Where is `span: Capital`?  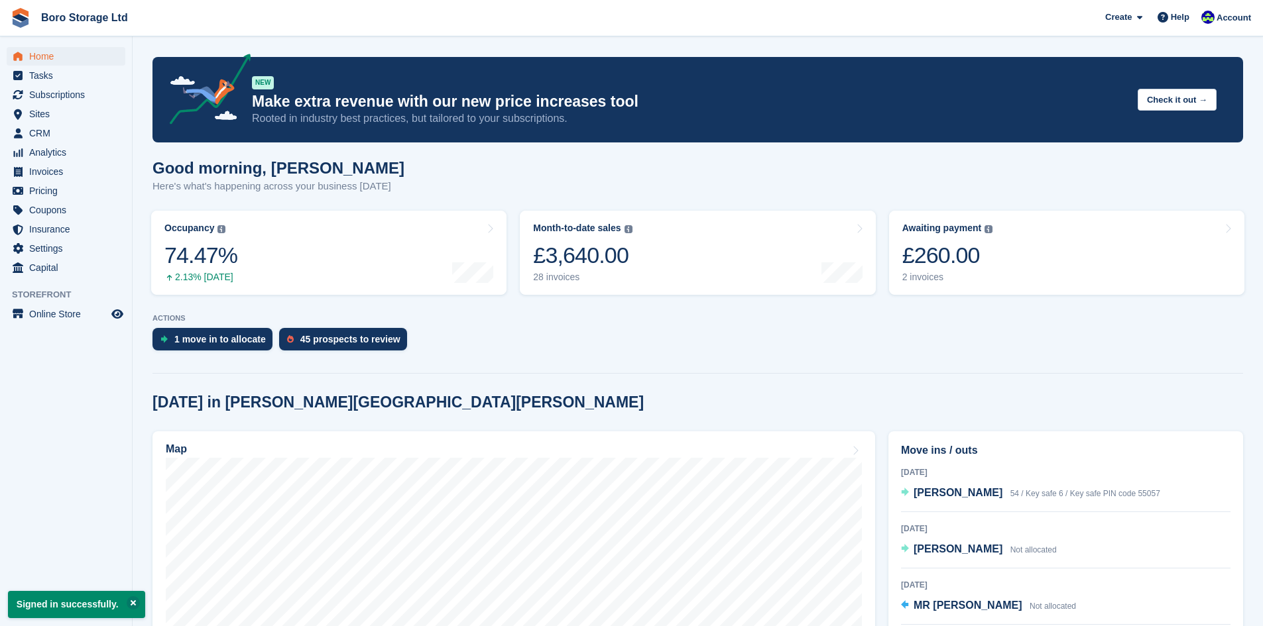 span: Capital is located at coordinates (69, 268).